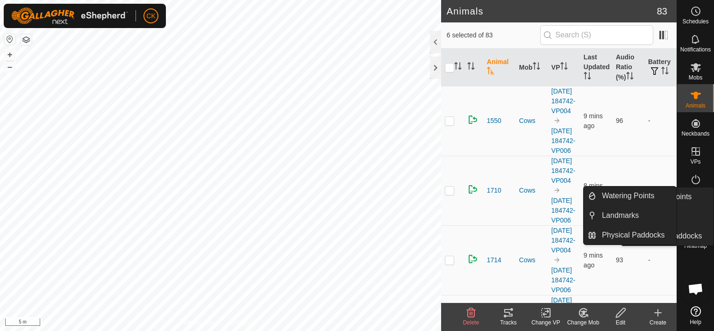 The image size is (714, 331). I want to click on span: 6 selected of 83, so click(494, 35).